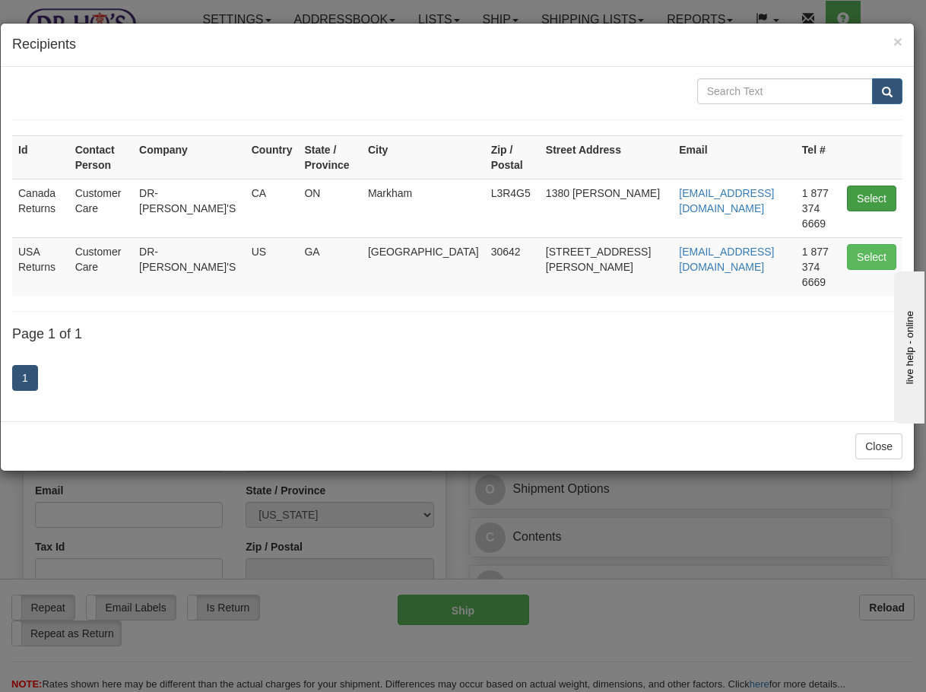 This screenshot has height=692, width=926. What do you see at coordinates (272, 157) in the screenshot?
I see `th: Country` at bounding box center [272, 157].